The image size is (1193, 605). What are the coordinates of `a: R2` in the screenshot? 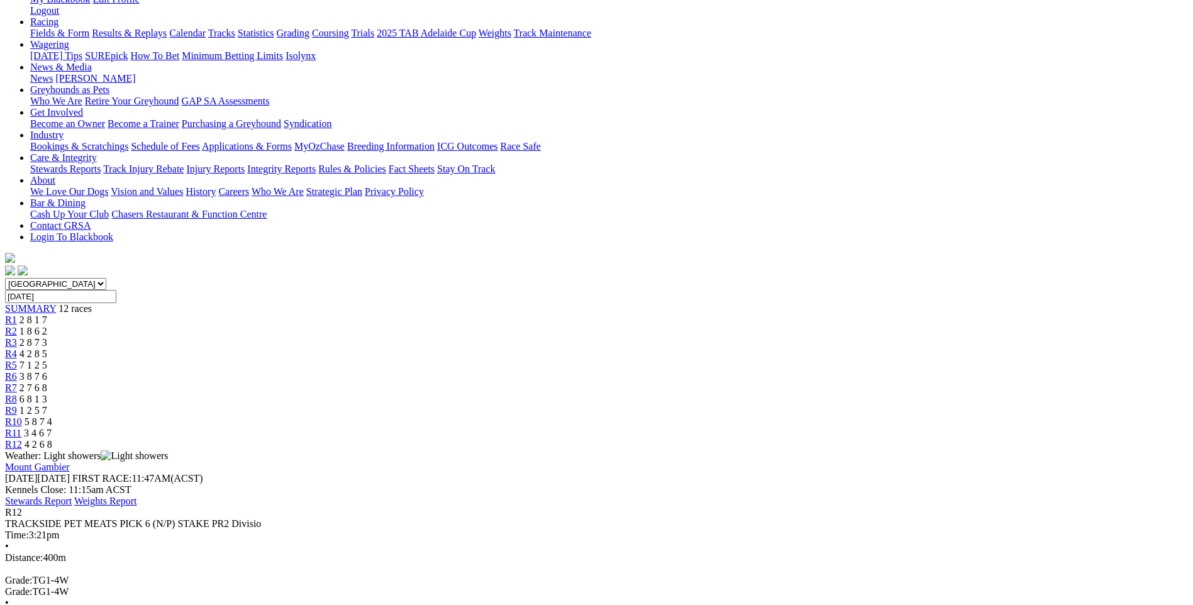 It's located at (11, 331).